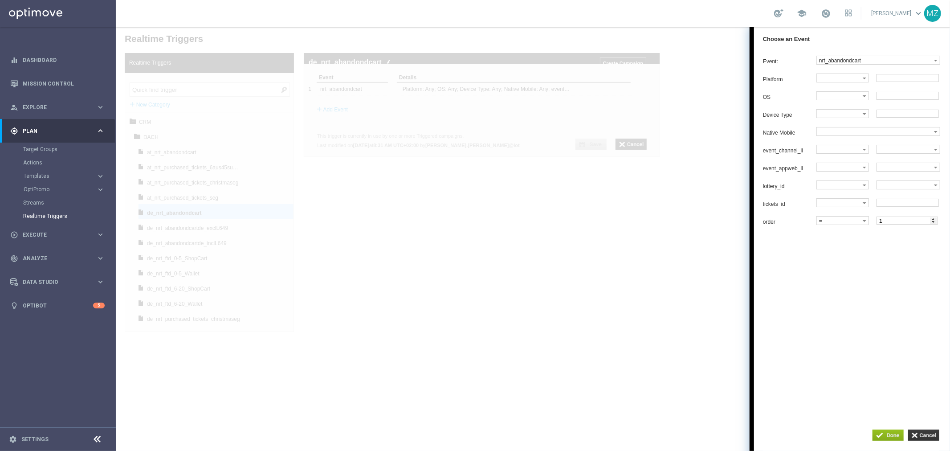  I want to click on span: OptiPromo, so click(55, 189).